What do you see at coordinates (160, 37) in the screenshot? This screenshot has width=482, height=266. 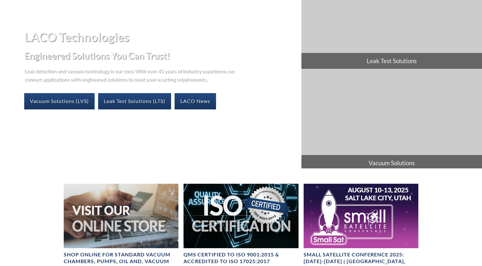 I see `h1: LACO Technologies` at bounding box center [160, 37].